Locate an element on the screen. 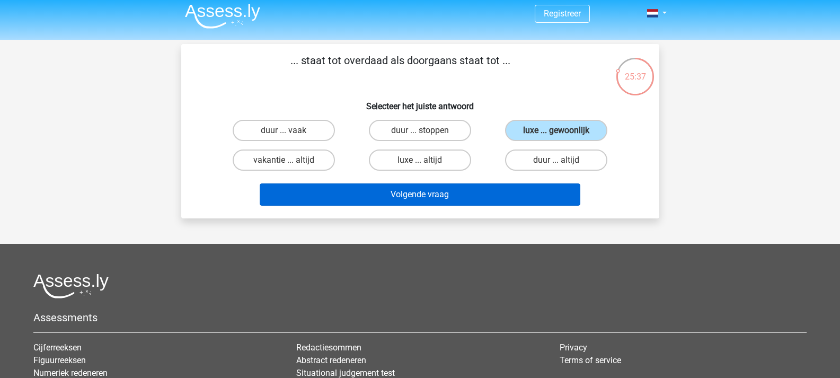  a: Terms of service is located at coordinates (590, 360).